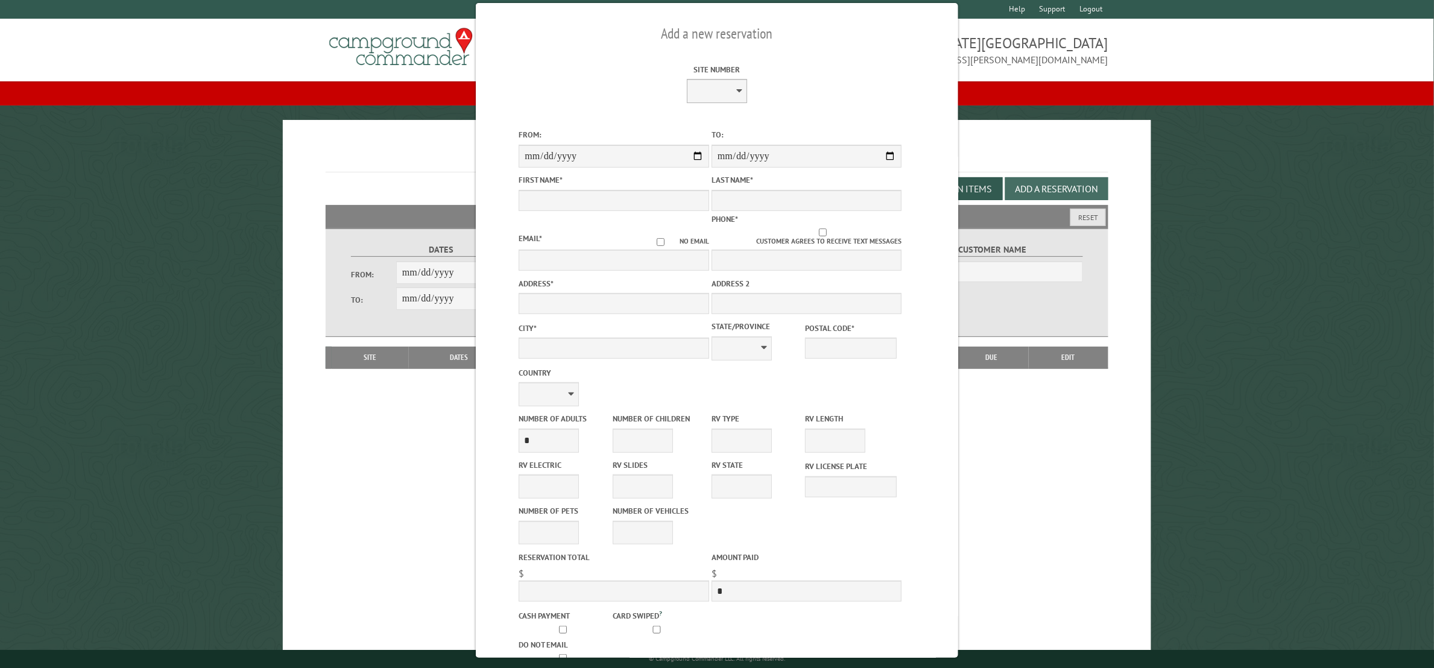 This screenshot has height=668, width=1434. I want to click on th: Dates, so click(459, 357).